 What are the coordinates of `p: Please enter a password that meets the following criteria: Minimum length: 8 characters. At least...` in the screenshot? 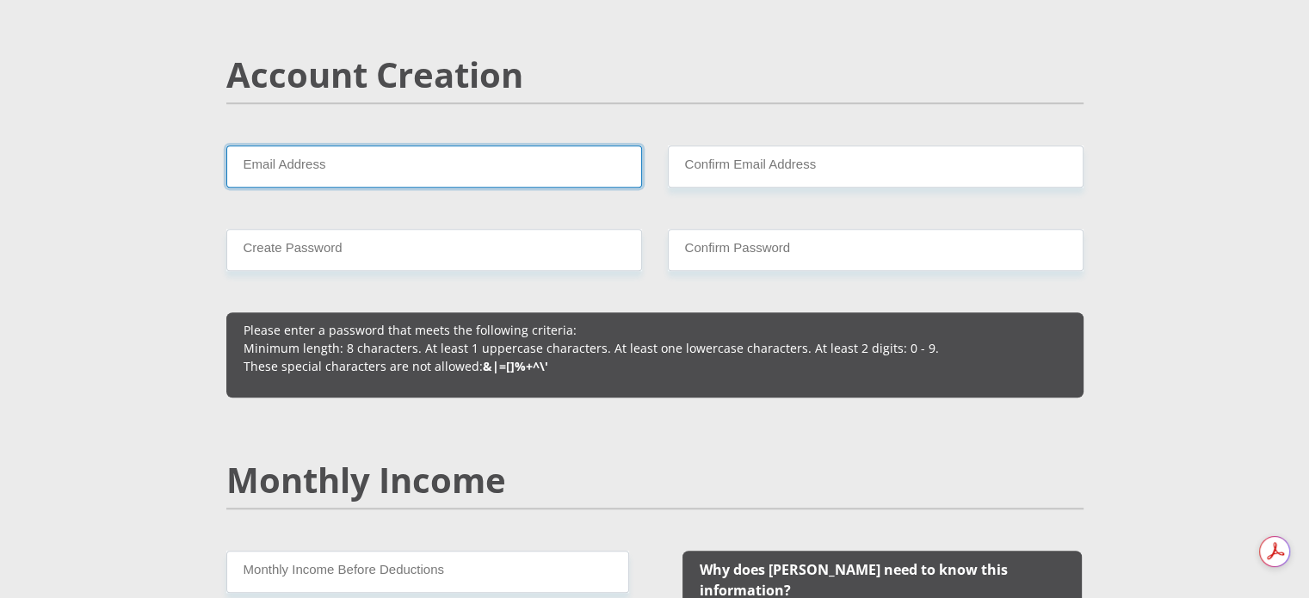 It's located at (655, 348).